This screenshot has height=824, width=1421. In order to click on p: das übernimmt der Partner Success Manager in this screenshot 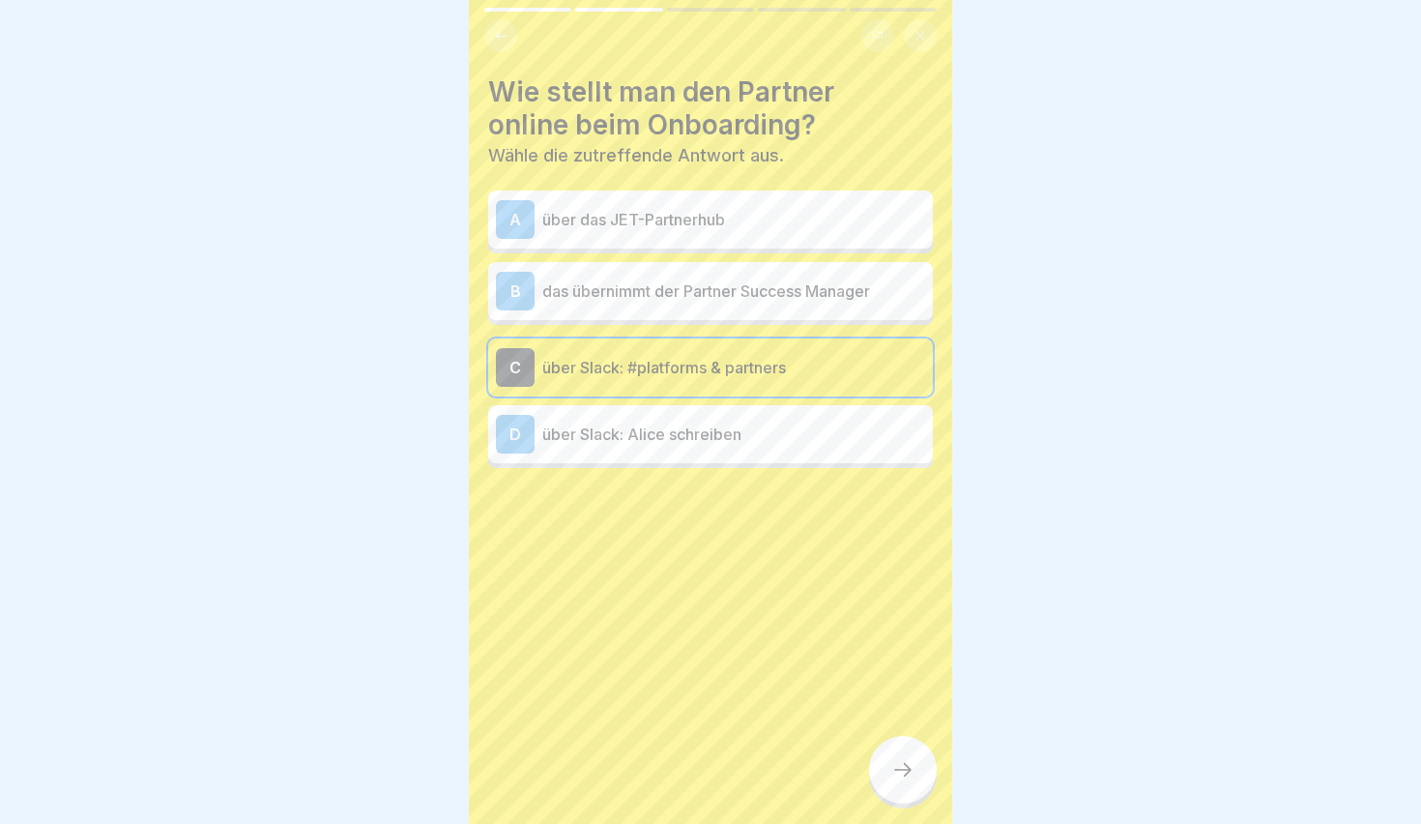, I will do `click(734, 291)`.